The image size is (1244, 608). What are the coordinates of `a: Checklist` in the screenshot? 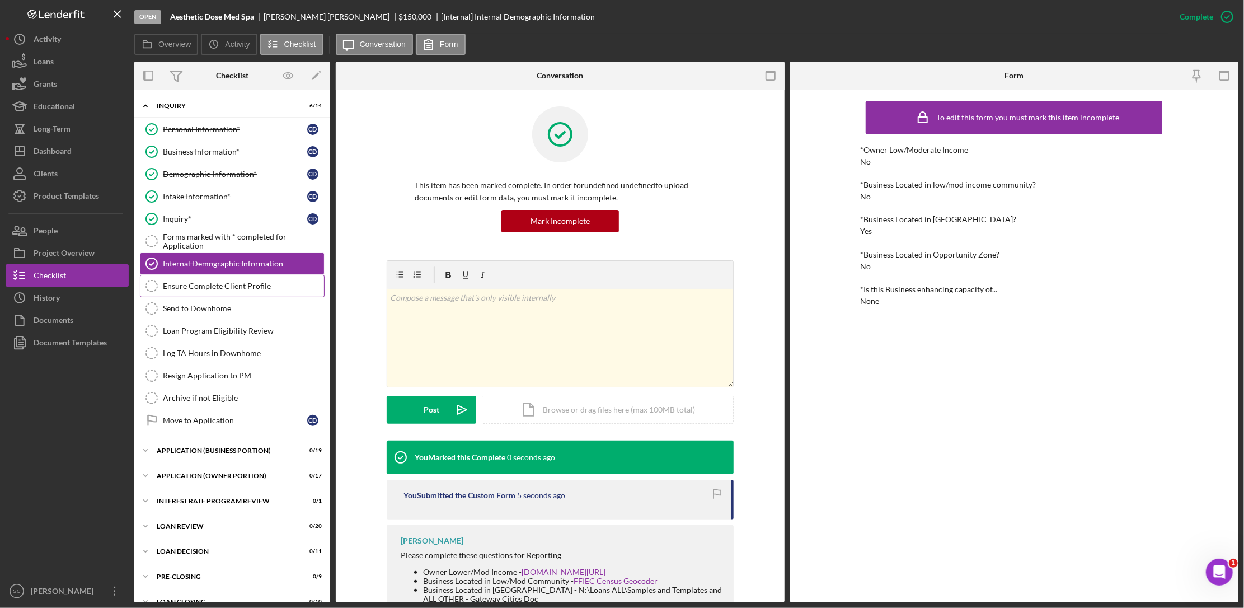 It's located at (67, 275).